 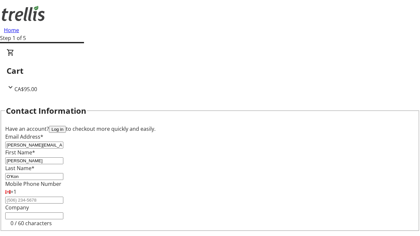 What do you see at coordinates (34, 200) in the screenshot?
I see `input: (506) 234-5678` at bounding box center [34, 200].